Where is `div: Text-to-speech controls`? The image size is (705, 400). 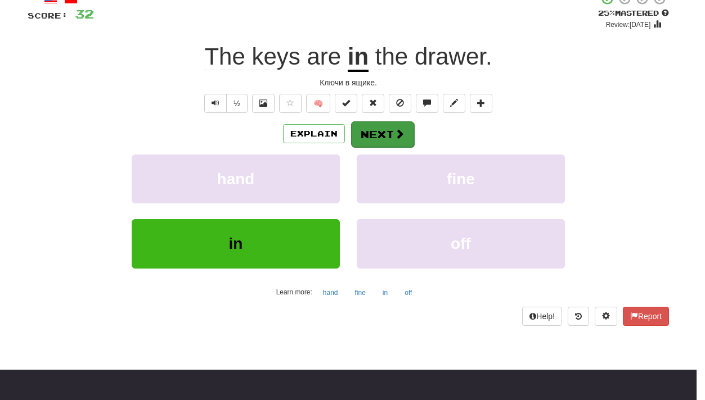
div: Text-to-speech controls is located at coordinates (224, 103).